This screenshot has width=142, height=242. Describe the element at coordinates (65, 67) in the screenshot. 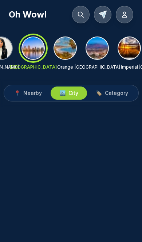

I see `p: Orange` at that location.